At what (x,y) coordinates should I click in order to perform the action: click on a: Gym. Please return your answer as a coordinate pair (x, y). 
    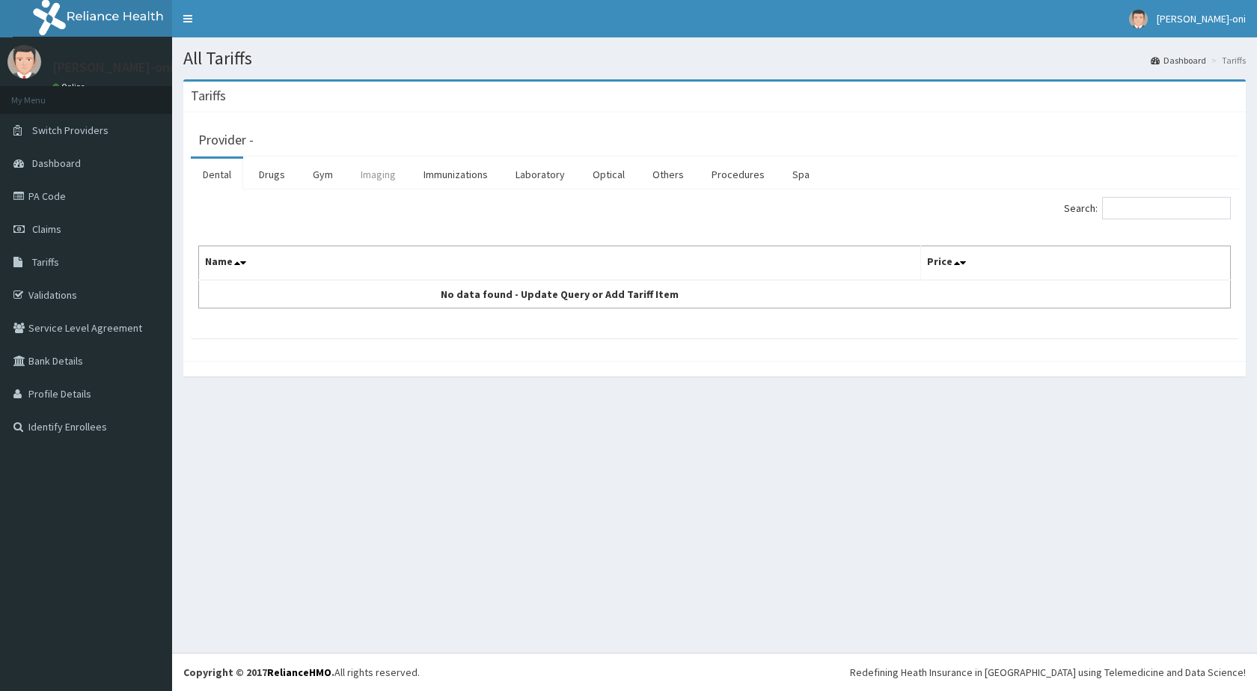
    Looking at the image, I should click on (322, 174).